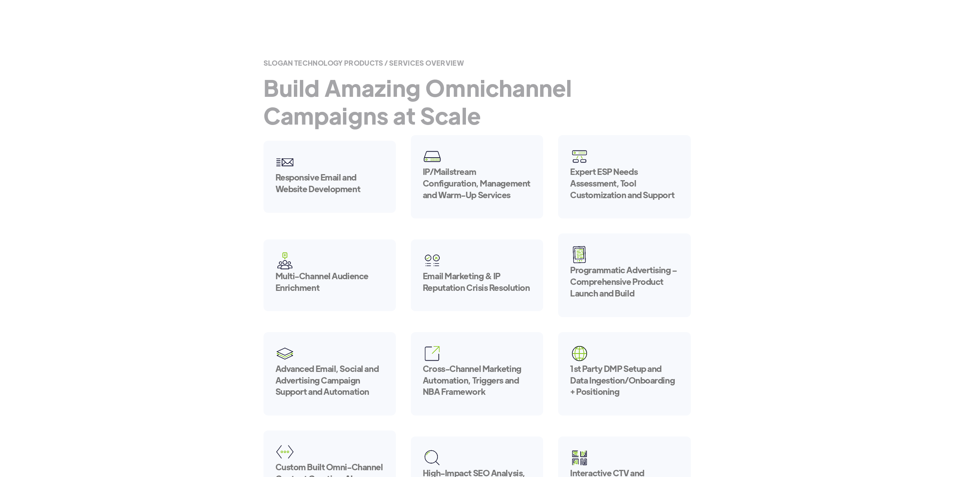 This screenshot has height=477, width=954. Describe the element at coordinates (624, 183) in the screenshot. I see `h5: Expert ESP Needs Assessment, Tool Customization and Support` at that location.